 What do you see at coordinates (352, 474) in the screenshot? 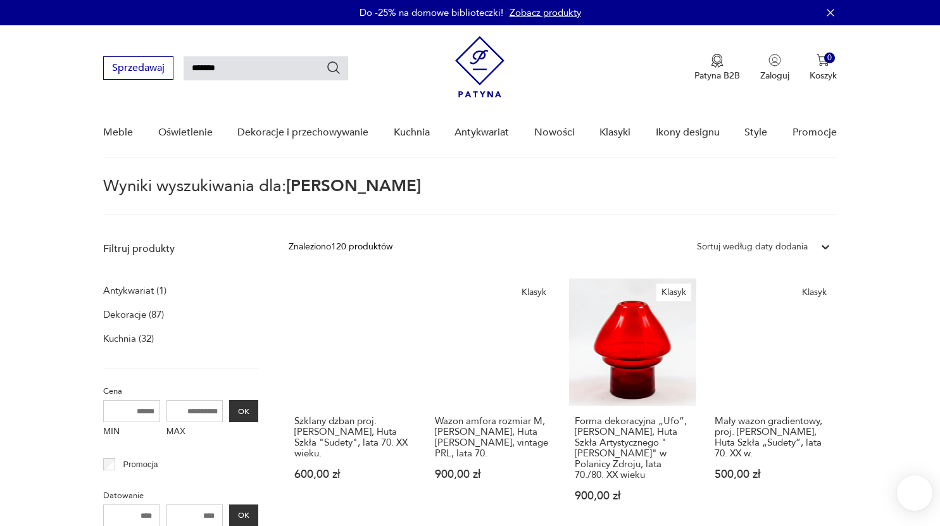
I see `p: 600,00 zł` at bounding box center [352, 474].